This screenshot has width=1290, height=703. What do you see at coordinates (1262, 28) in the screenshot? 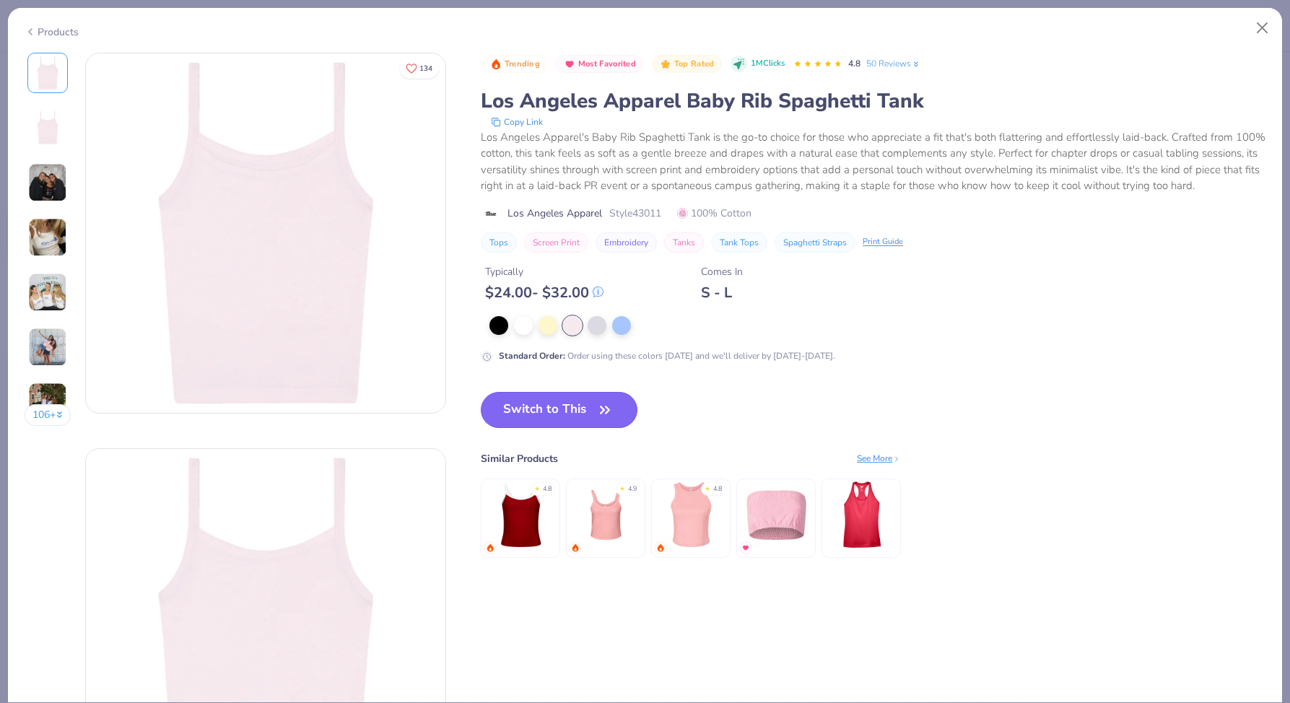
I see `button: Close` at bounding box center [1262, 28].